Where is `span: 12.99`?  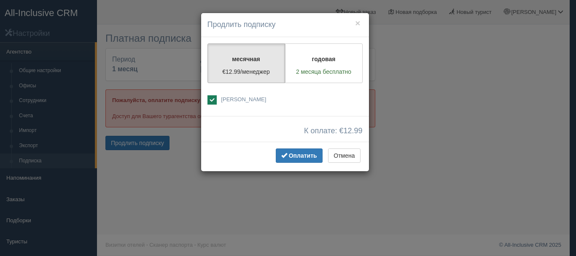 span: 12.99 is located at coordinates (353, 131).